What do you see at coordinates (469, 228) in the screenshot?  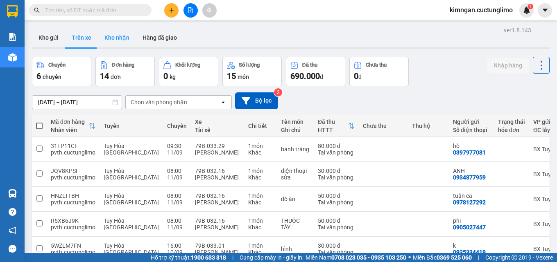 I see `div: 0905027447` at bounding box center [469, 228].